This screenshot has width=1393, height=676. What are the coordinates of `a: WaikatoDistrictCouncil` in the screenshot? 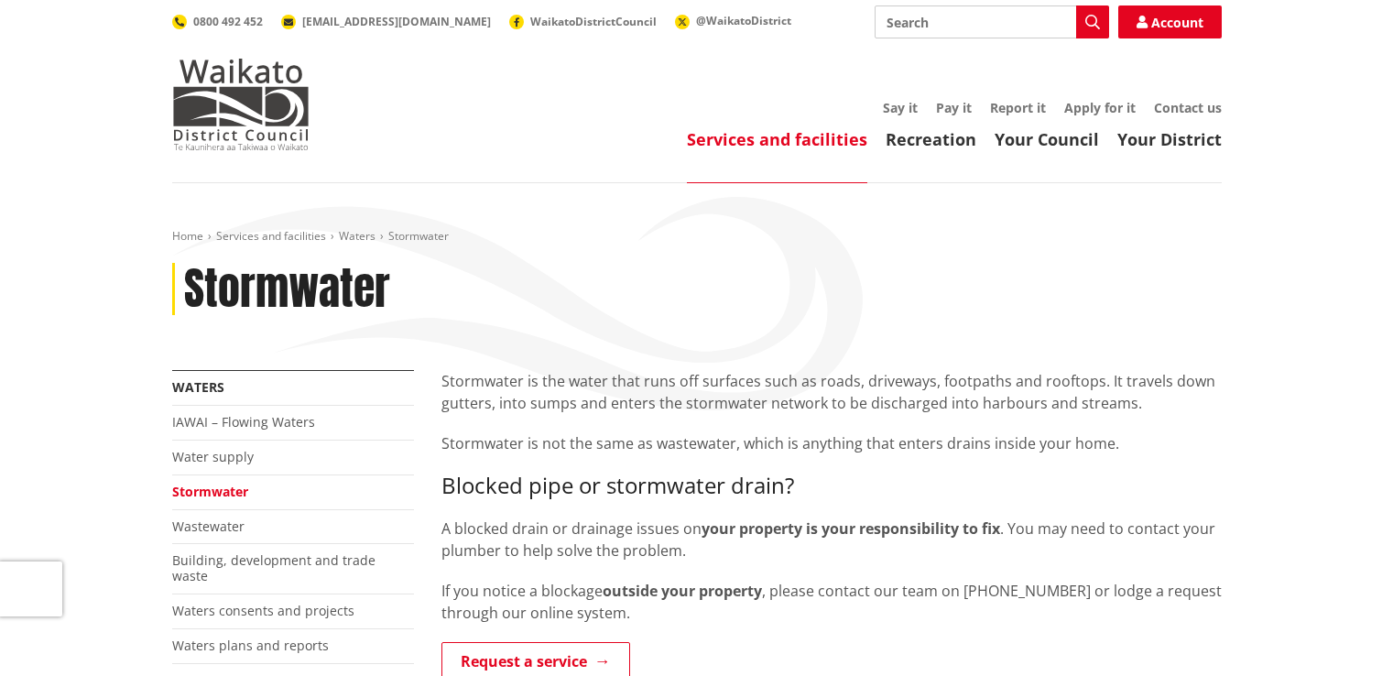 It's located at (583, 21).